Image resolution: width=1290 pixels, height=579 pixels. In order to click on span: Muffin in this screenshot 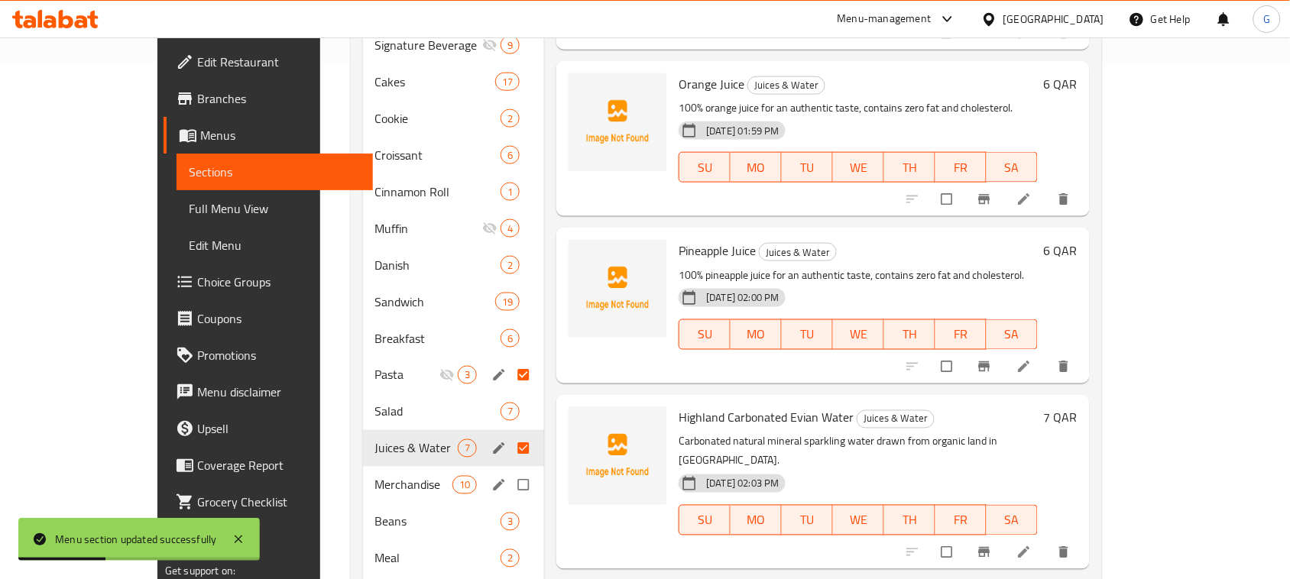, I will do `click(429, 229)`.